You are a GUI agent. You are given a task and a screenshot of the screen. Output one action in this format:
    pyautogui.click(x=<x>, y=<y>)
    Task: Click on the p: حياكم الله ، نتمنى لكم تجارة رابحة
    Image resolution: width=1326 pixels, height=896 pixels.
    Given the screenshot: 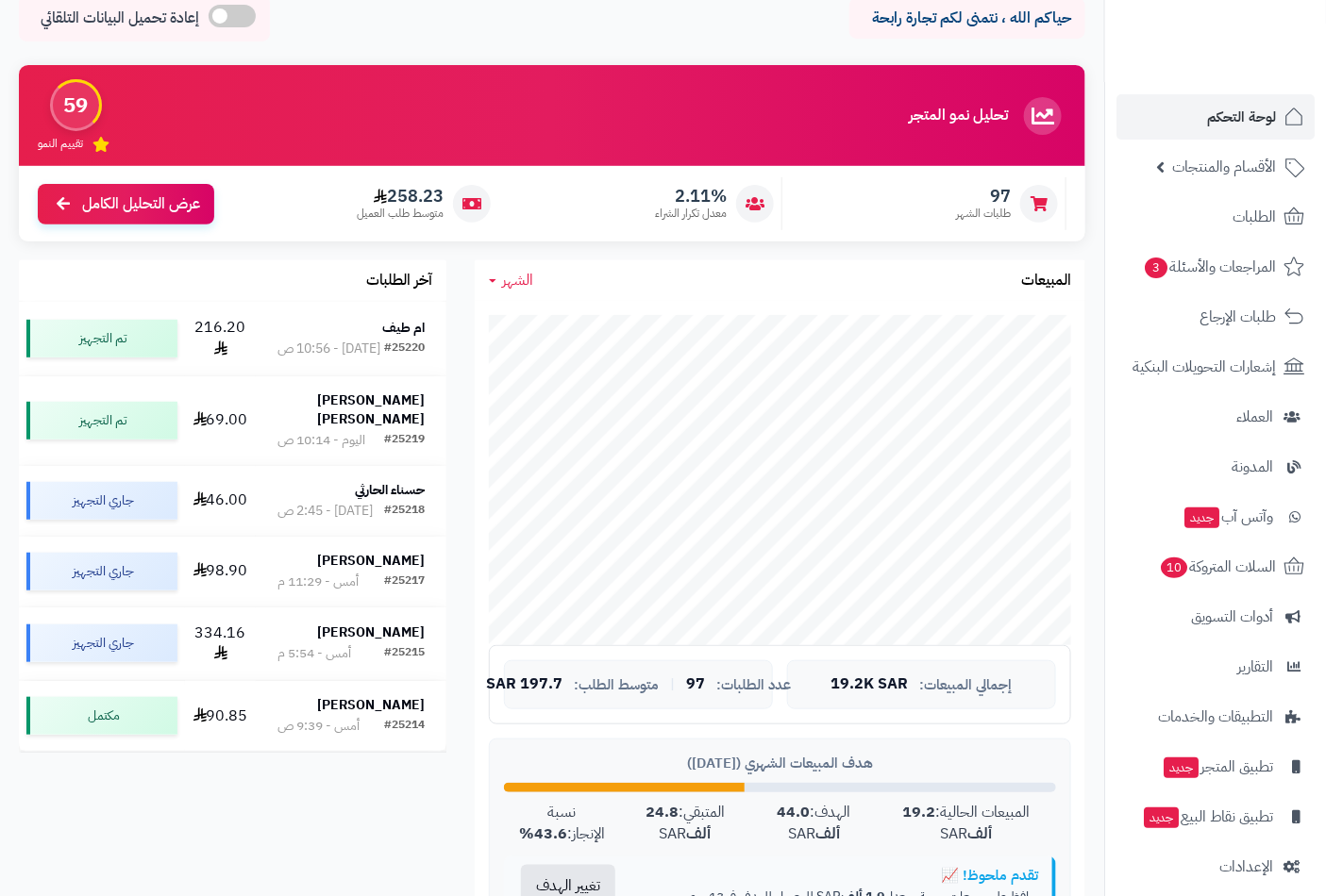 What is the action you would take?
    pyautogui.click(x=967, y=18)
    